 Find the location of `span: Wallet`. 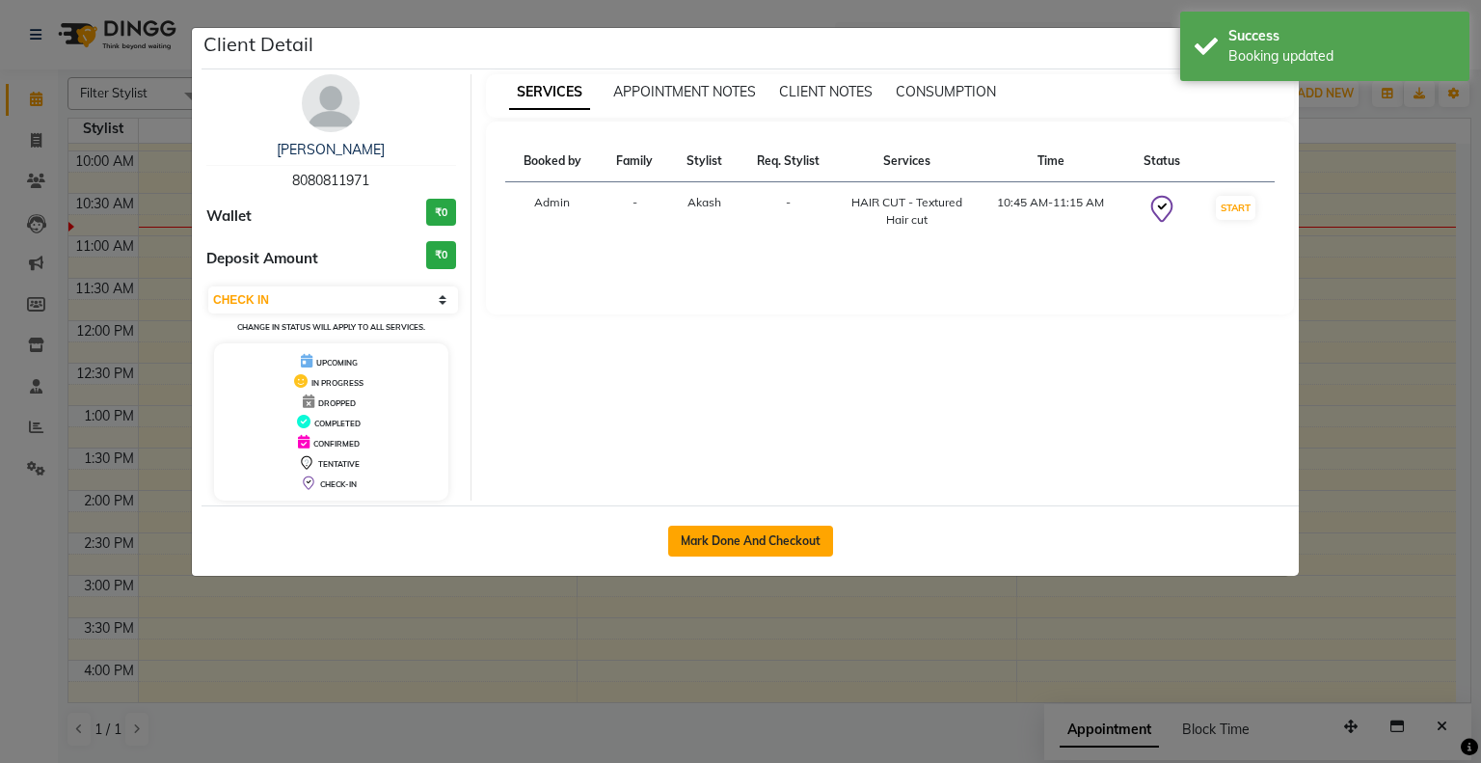

span: Wallet is located at coordinates (228, 216).